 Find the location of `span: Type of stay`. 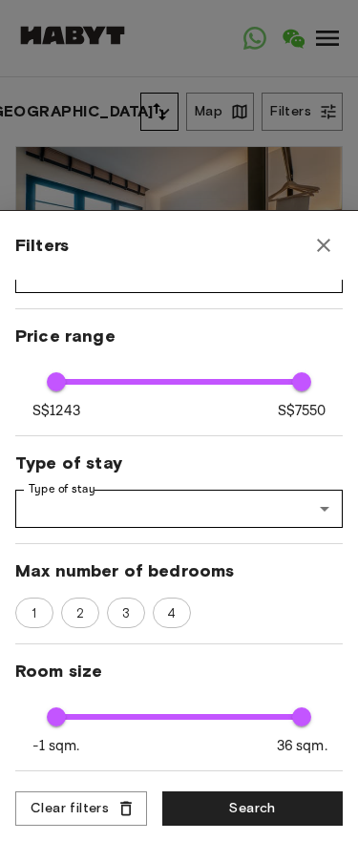

span: Type of stay is located at coordinates (178, 463).